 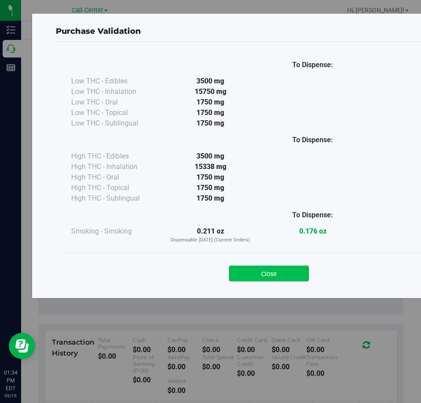 What do you see at coordinates (115, 177) in the screenshot?
I see `div: High THC - Oral` at bounding box center [115, 177].